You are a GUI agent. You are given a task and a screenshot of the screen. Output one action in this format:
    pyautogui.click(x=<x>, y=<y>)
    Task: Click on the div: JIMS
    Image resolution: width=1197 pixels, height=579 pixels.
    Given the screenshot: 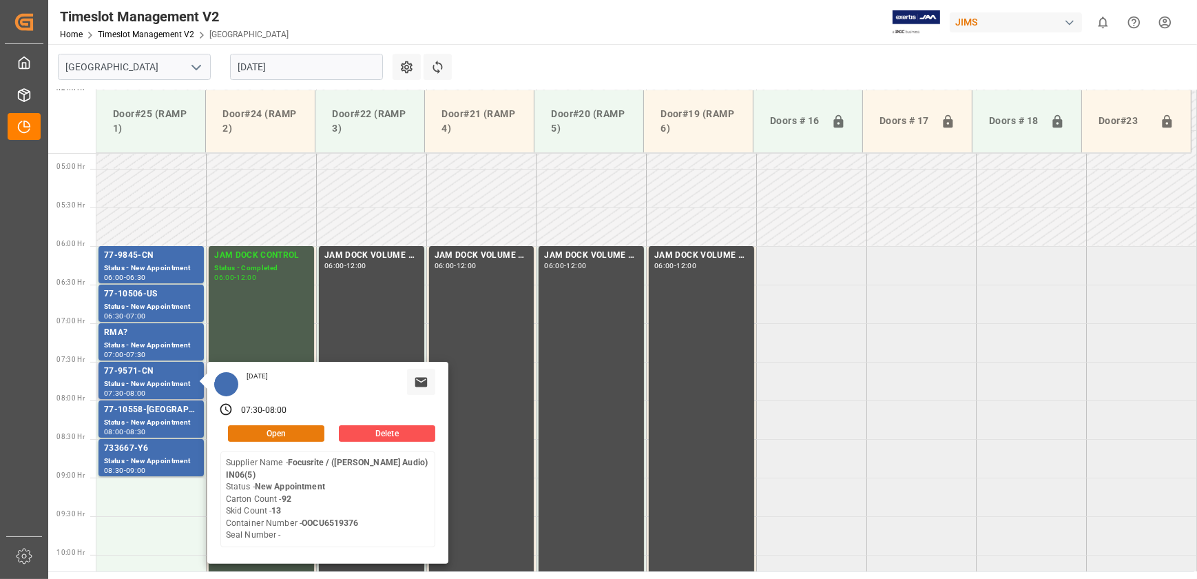 What is the action you would take?
    pyautogui.click(x=1016, y=22)
    